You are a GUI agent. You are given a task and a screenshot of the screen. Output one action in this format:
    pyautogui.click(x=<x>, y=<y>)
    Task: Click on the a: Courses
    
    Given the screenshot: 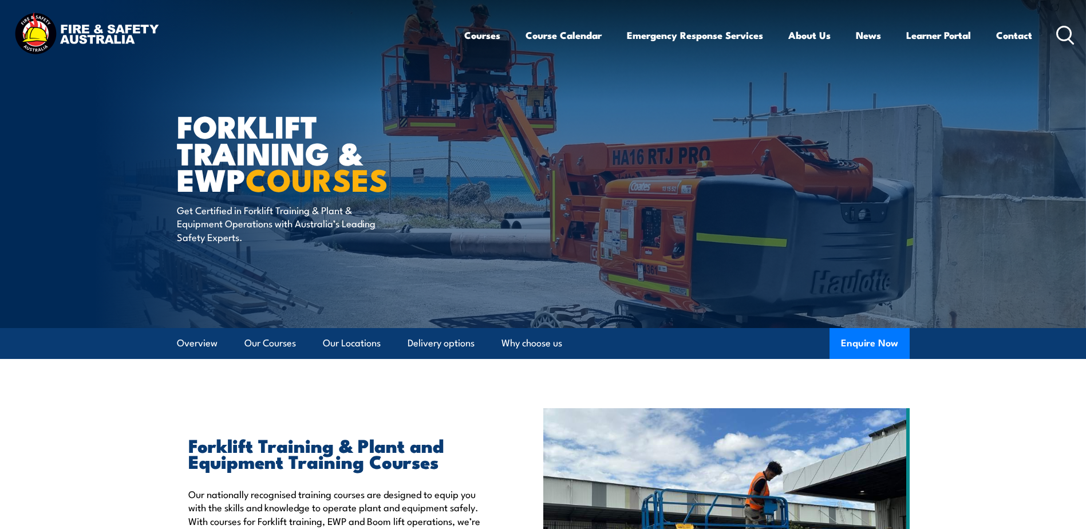 What is the action you would take?
    pyautogui.click(x=482, y=35)
    